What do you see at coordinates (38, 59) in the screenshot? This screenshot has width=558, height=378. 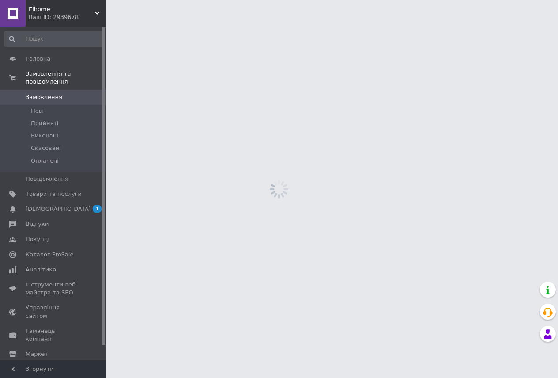 I see `span: Головна` at bounding box center [38, 59].